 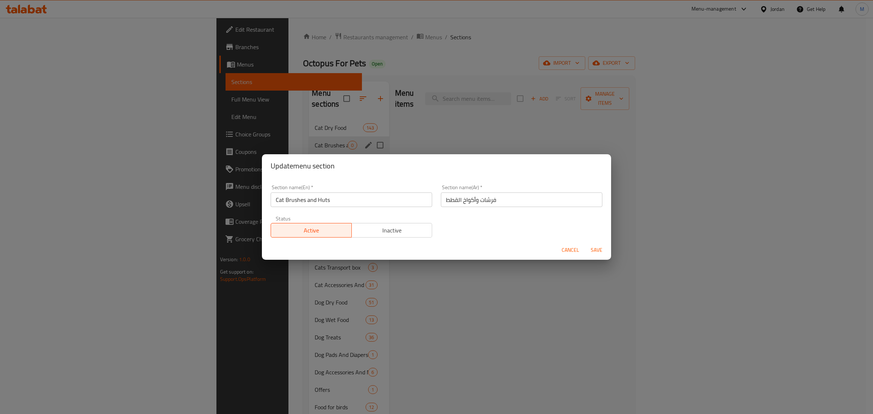 I want to click on span: Active, so click(x=311, y=230).